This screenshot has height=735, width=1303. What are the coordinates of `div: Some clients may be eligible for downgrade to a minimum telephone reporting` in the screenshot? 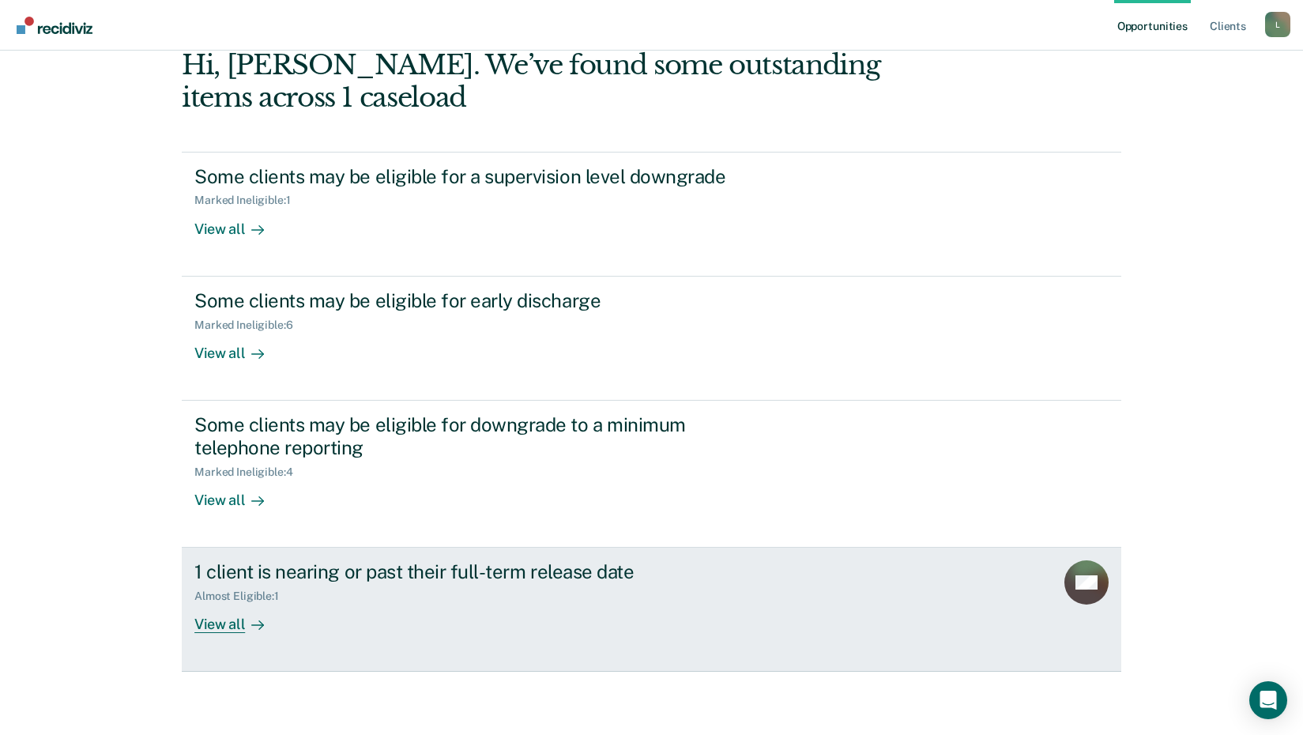 It's located at (472, 436).